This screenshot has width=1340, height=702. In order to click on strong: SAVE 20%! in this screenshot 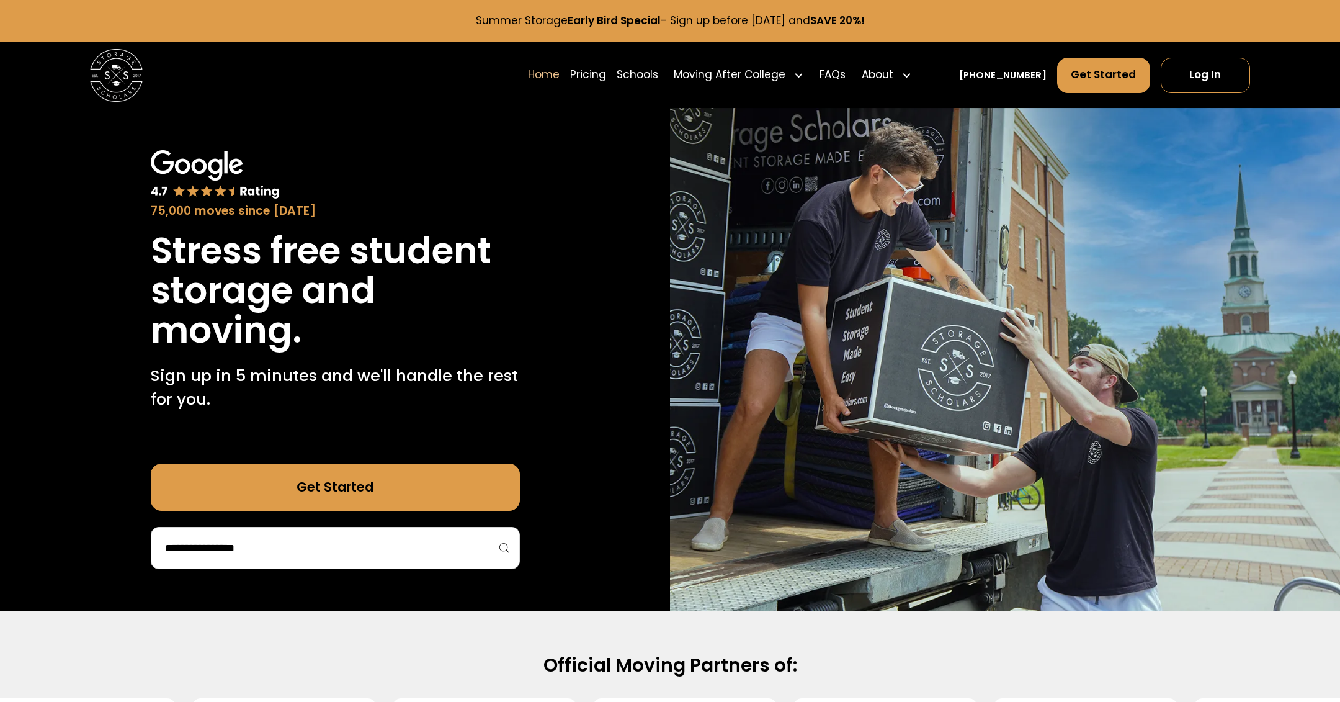, I will do `click(838, 20)`.